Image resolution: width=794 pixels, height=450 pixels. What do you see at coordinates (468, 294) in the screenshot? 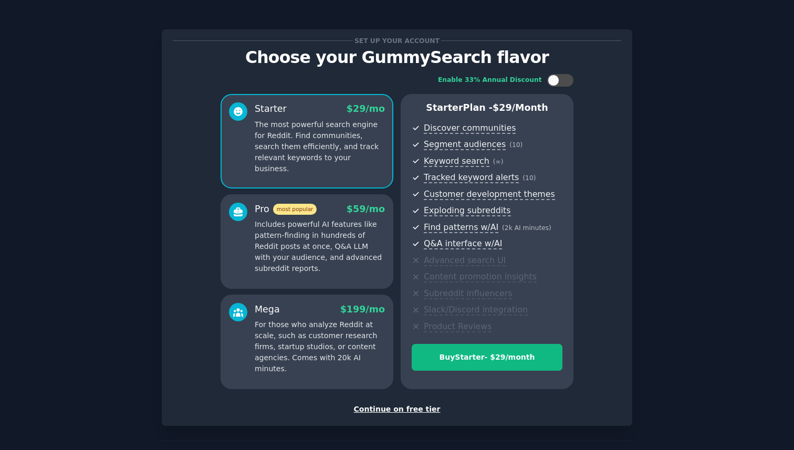
I see `span: Subreddit influencers` at bounding box center [468, 294].